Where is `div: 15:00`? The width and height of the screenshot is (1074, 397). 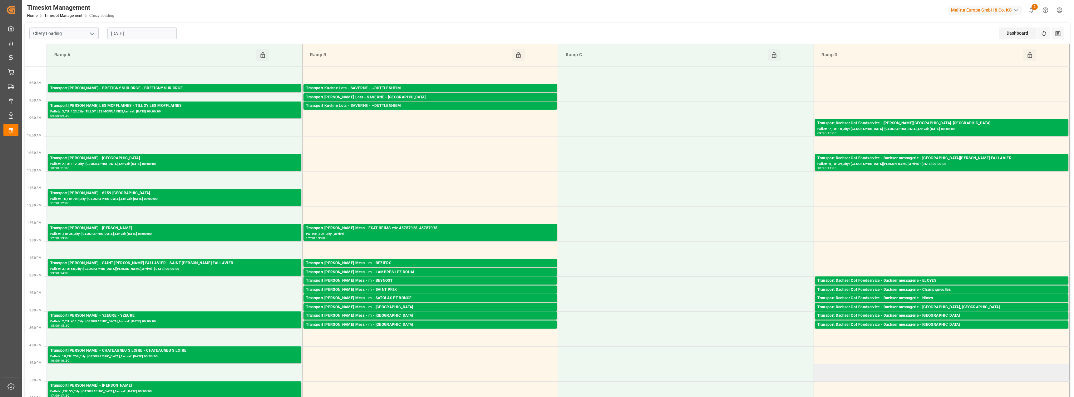
div: 15:00 is located at coordinates (55, 325).